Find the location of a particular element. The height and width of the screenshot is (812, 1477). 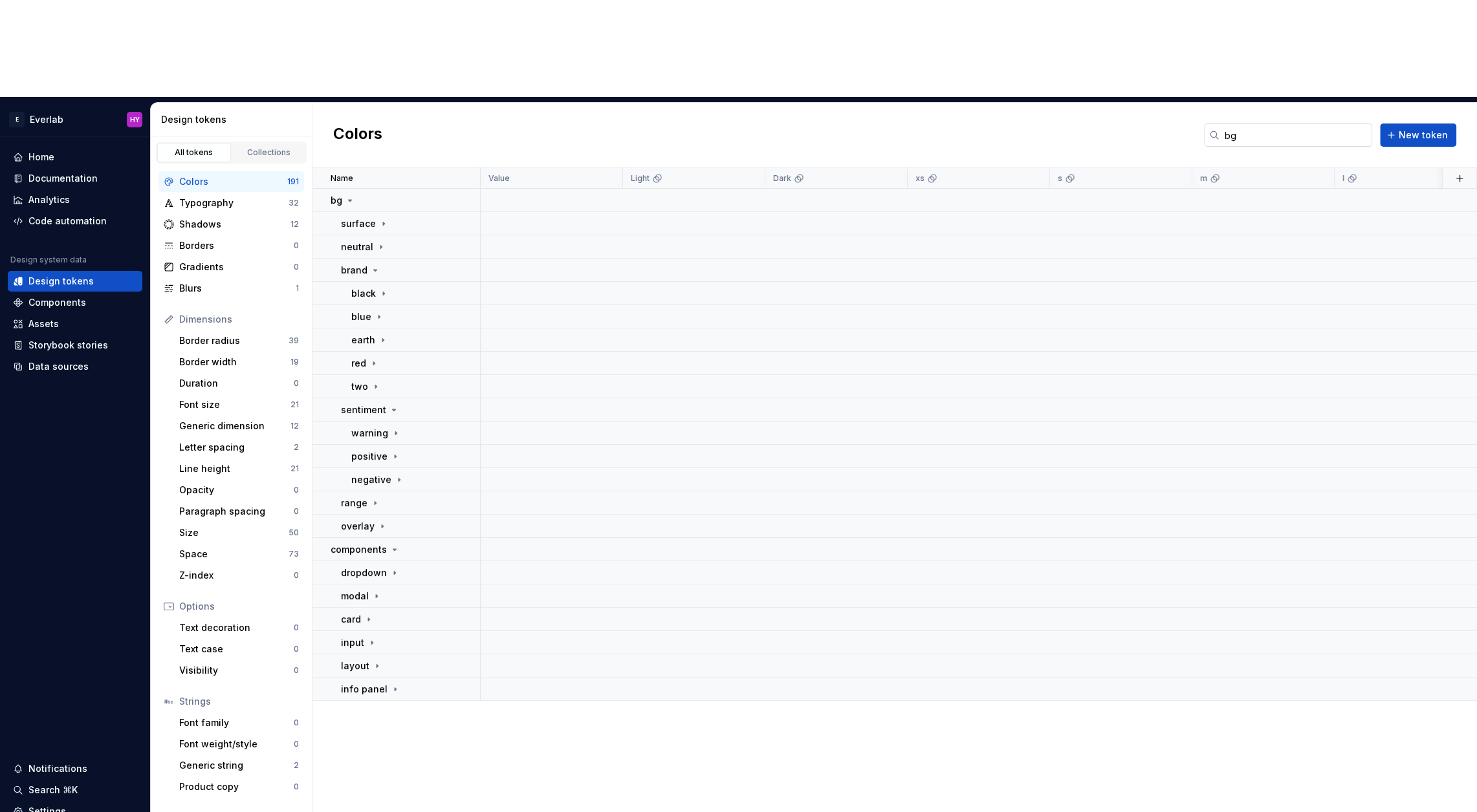

a: Documentation is located at coordinates (75, 179).